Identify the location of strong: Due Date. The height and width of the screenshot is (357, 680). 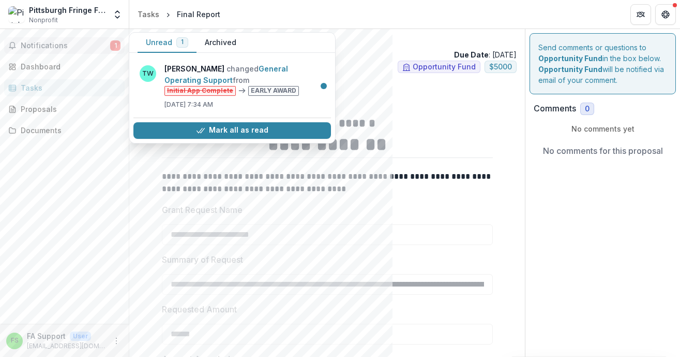
(471, 54).